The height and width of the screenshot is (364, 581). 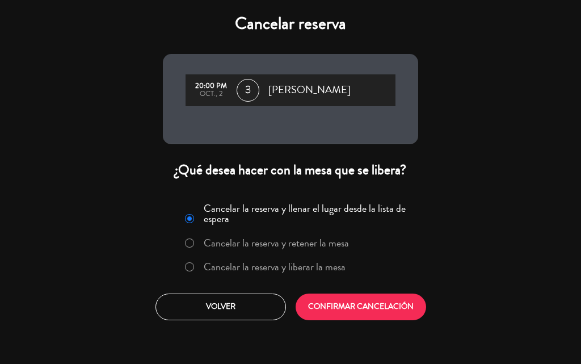 What do you see at coordinates (211, 86) in the screenshot?
I see `div: 20:00 PM` at bounding box center [211, 86].